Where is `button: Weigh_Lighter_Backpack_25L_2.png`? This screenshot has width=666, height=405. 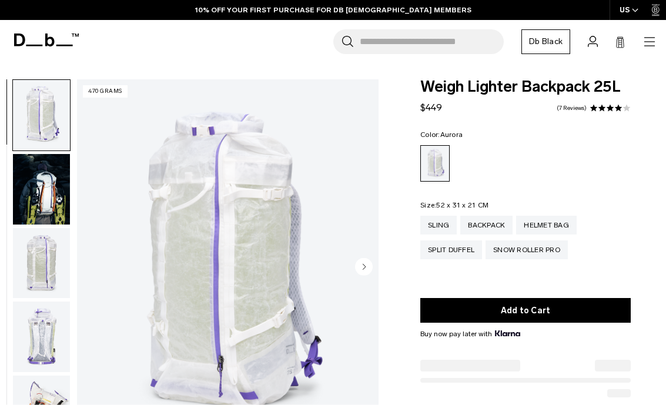 button: Weigh_Lighter_Backpack_25L_2.png is located at coordinates (41, 264).